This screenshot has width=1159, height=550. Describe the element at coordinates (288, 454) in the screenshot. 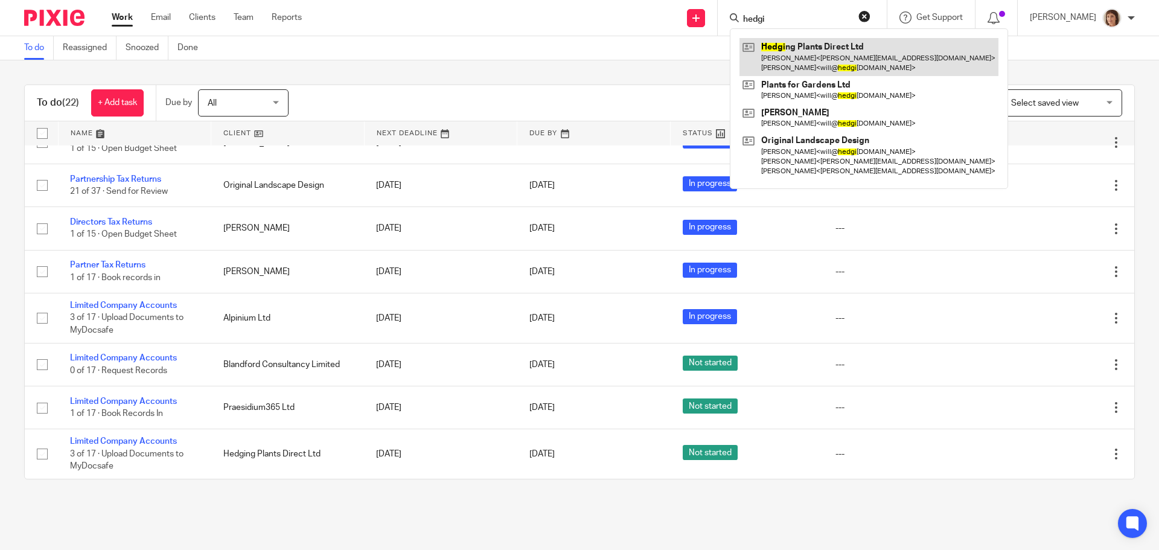

I see `td: Hedging Plants Direct Ltd` at that location.